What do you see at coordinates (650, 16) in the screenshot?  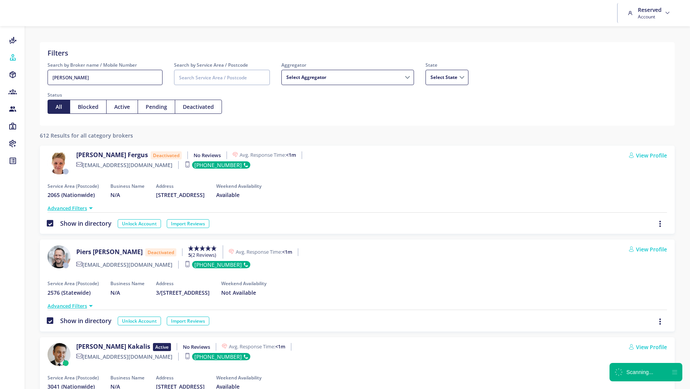 I see `span: Account` at bounding box center [650, 16].